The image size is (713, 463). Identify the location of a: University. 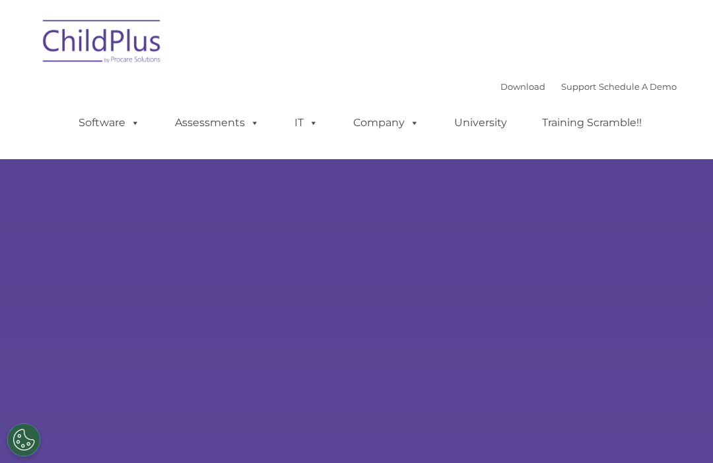
(481, 123).